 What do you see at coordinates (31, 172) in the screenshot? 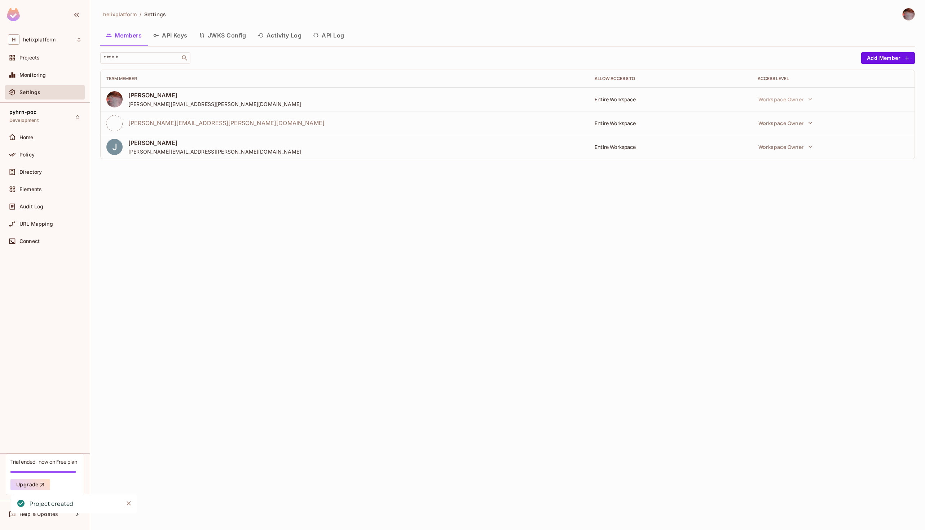
I see `span: Directory` at bounding box center [31, 172].